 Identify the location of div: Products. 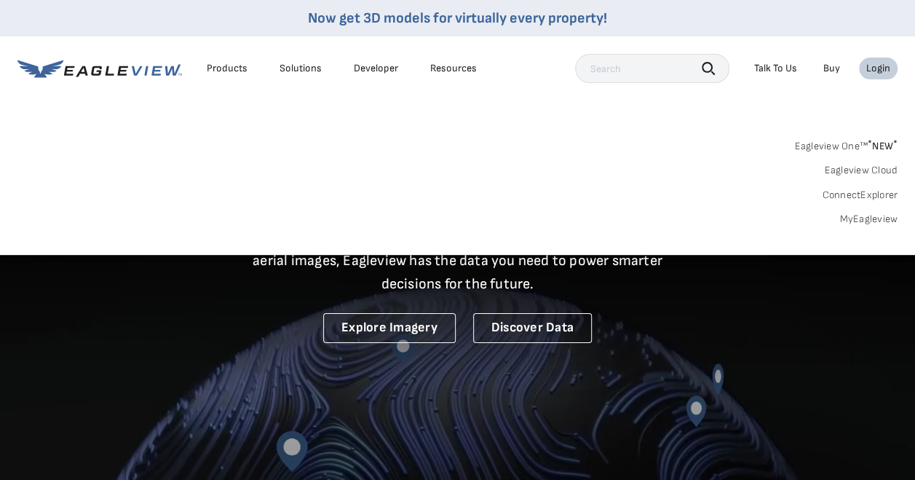
(227, 68).